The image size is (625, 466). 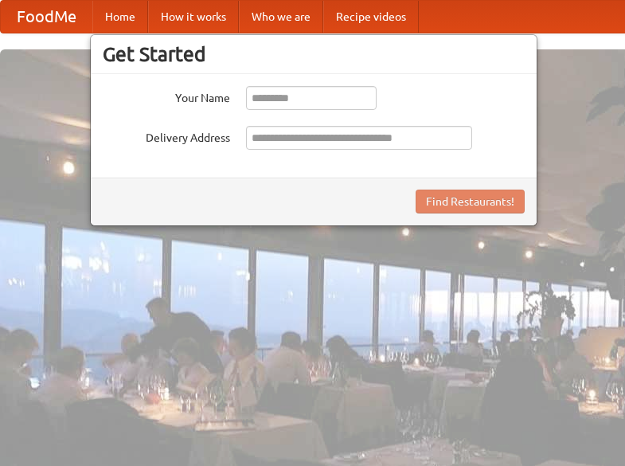 What do you see at coordinates (120, 17) in the screenshot?
I see `a: Home` at bounding box center [120, 17].